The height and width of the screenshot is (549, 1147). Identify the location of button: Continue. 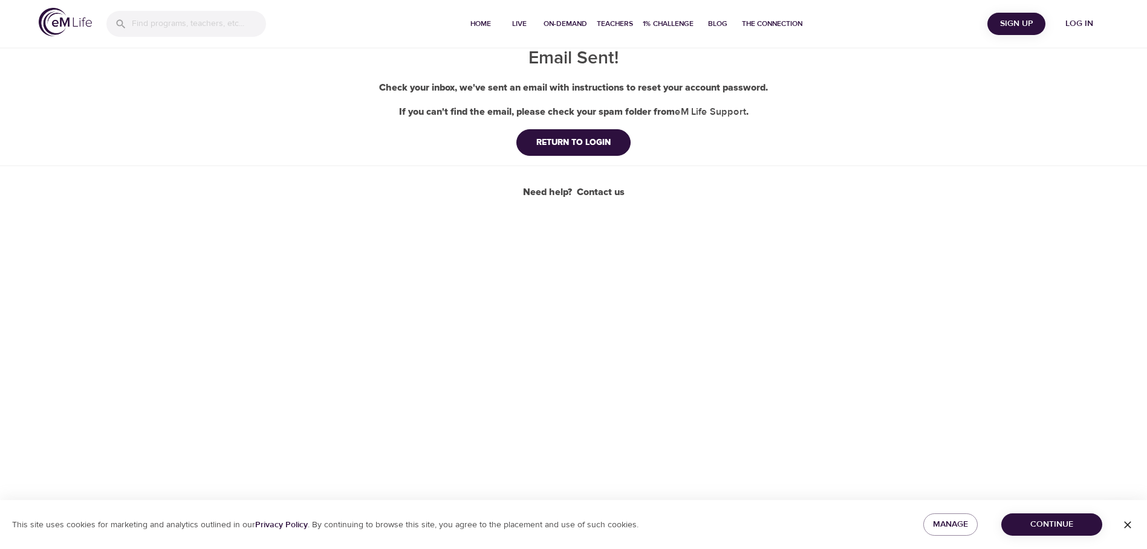
(1051, 525).